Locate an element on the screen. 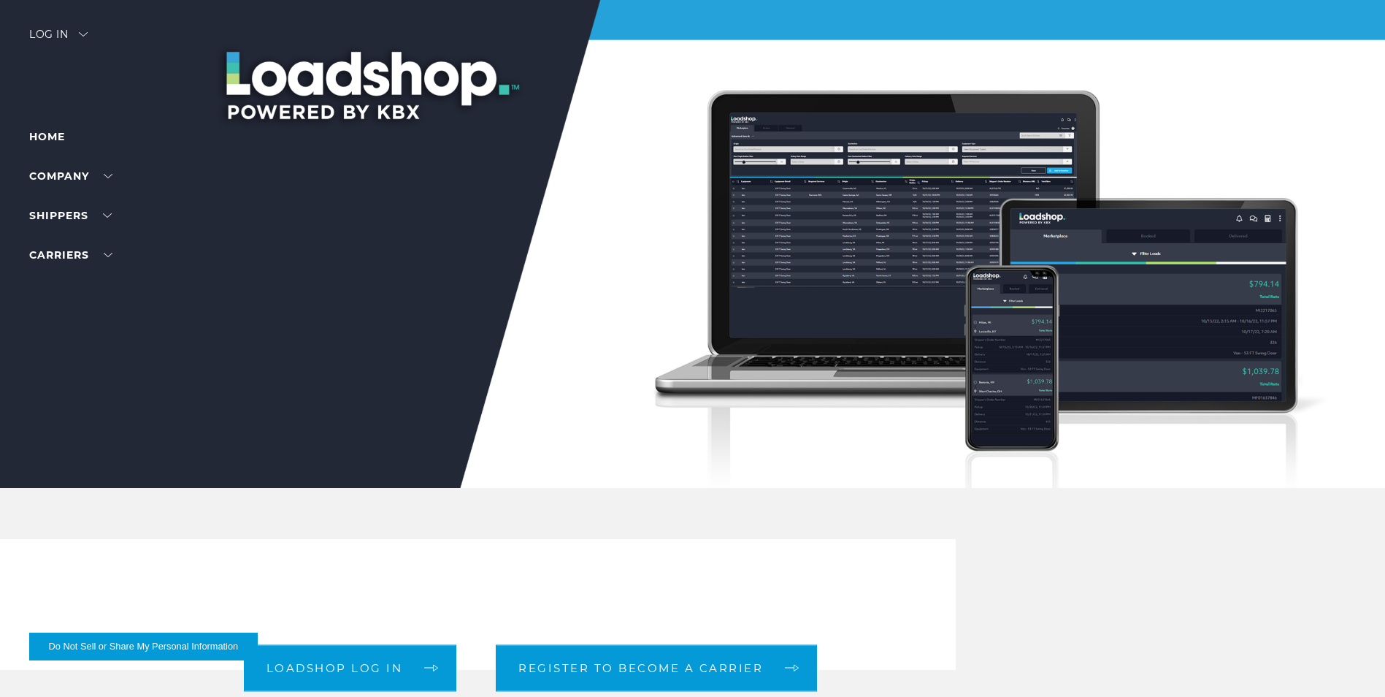  a: Register to become a carrier arrow arrow is located at coordinates (656, 667).